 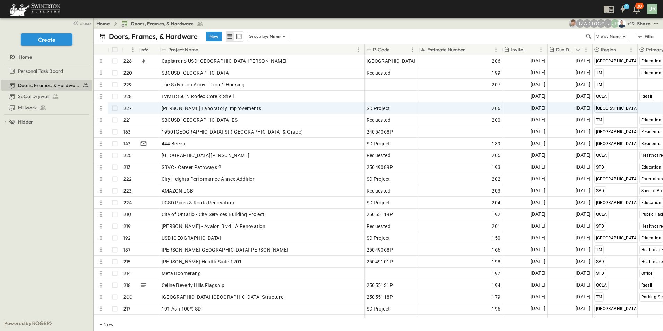 What do you see at coordinates (128, 73) in the screenshot?
I see `p: 220` at bounding box center [128, 73].